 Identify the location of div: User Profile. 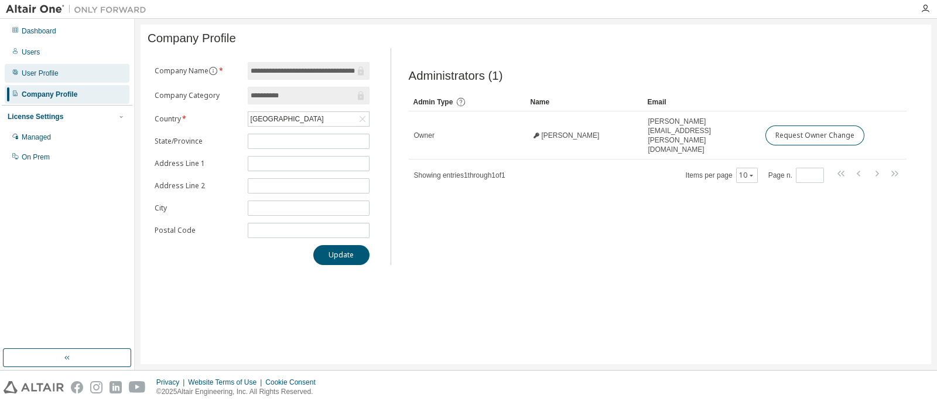
(40, 73).